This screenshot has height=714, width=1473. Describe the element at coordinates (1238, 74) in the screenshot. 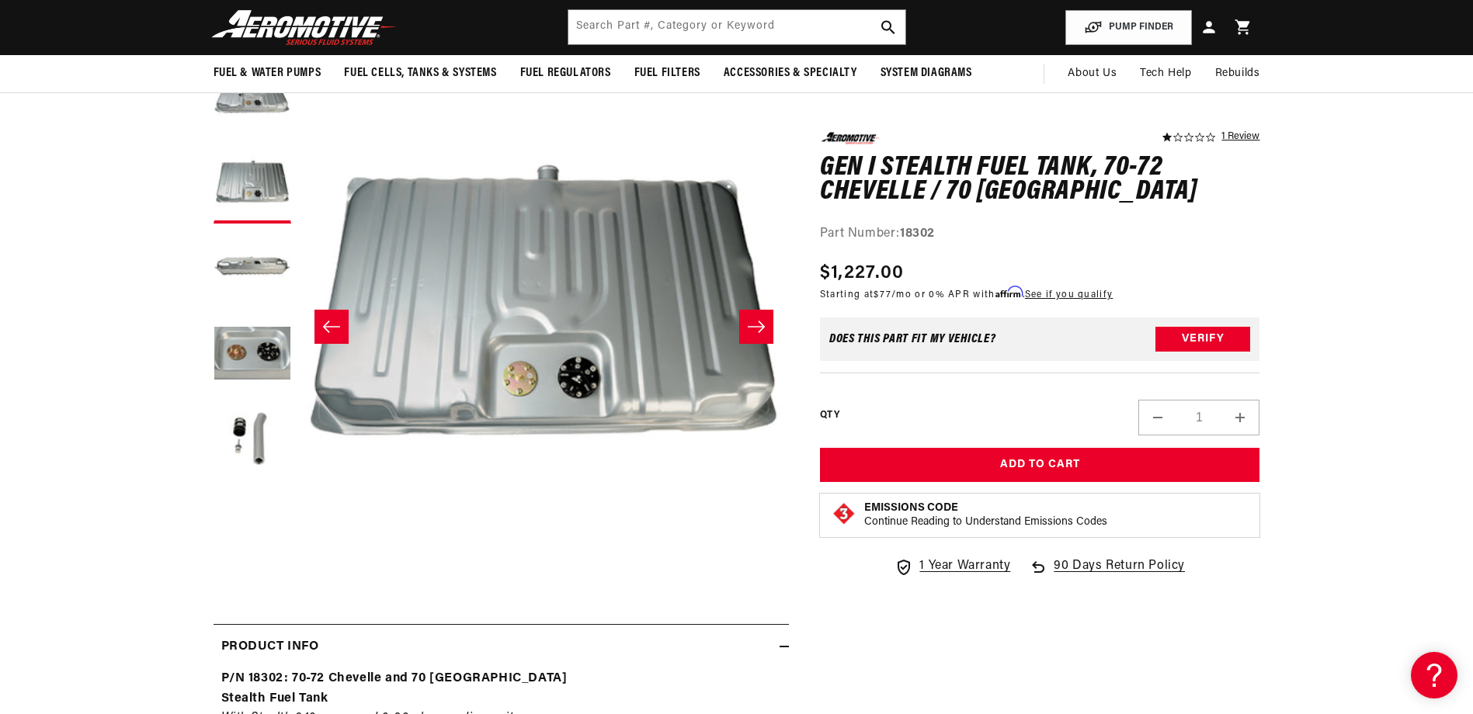

I see `summary: Rebuilds` at that location.